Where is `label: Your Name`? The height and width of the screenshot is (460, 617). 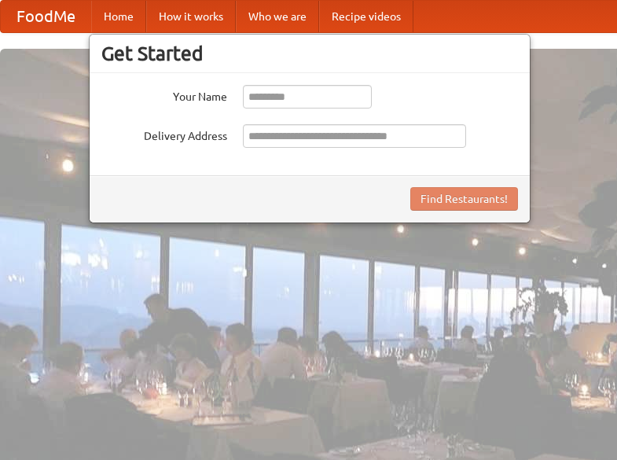 label: Your Name is located at coordinates (164, 94).